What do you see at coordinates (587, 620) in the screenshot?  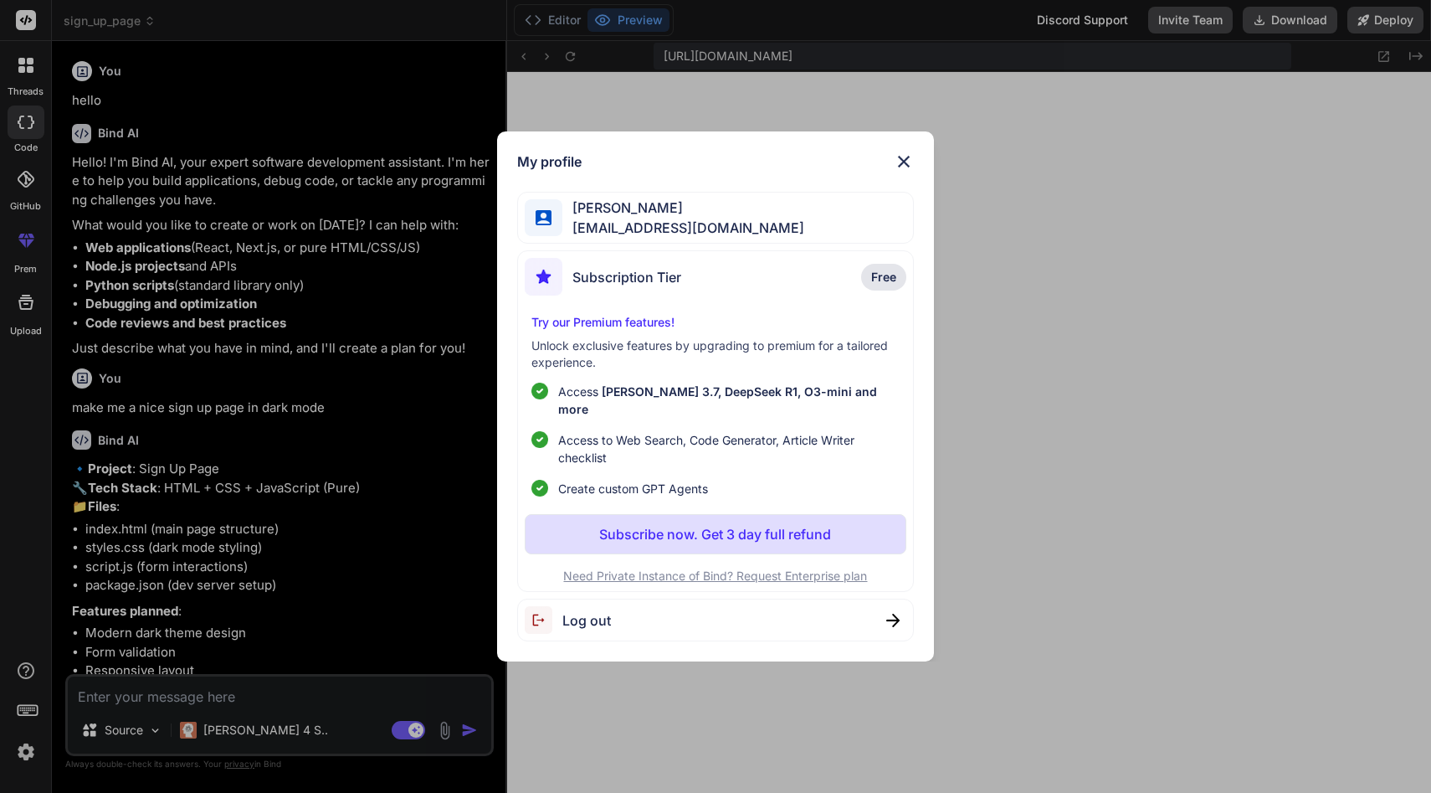 I see `span: Log out` at bounding box center [587, 620].